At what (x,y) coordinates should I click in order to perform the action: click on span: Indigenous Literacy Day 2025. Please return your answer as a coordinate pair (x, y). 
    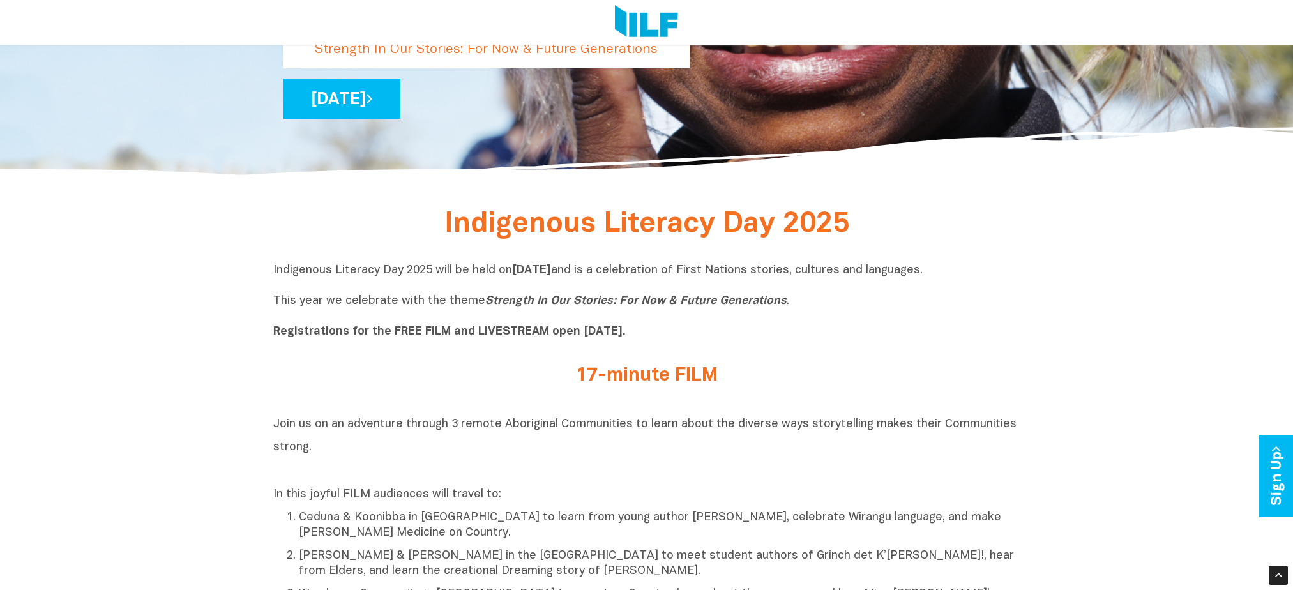
    Looking at the image, I should click on (647, 224).